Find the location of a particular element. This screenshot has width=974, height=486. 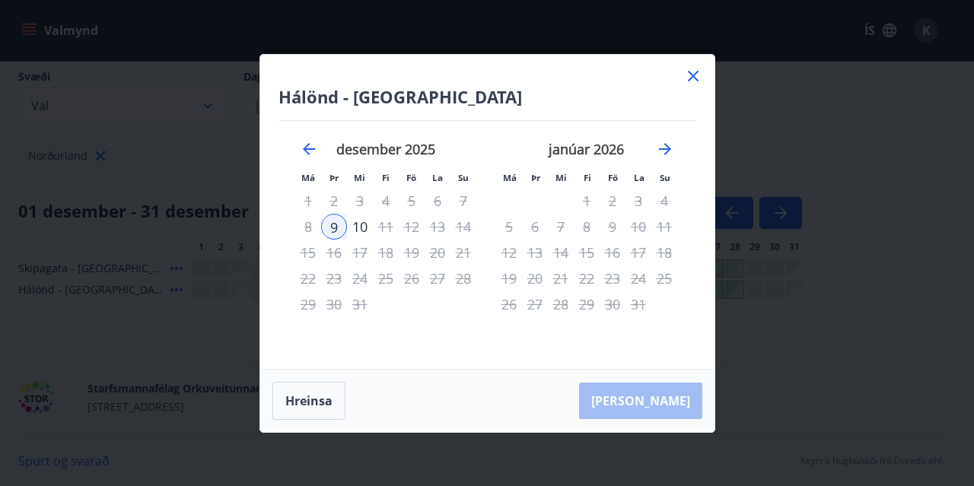

td: Not available. föstudagur, 12. desember 2025 is located at coordinates (412, 227).